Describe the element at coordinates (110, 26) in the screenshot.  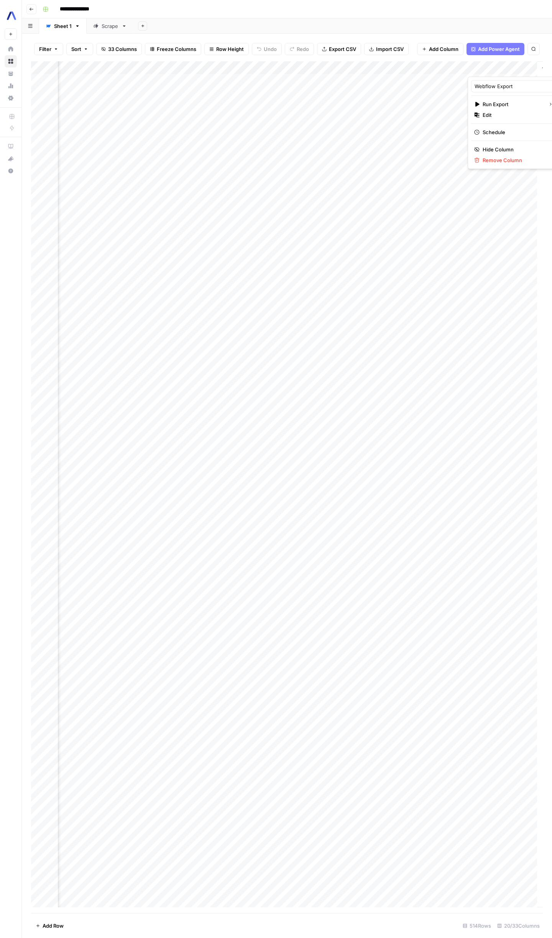
I see `div: Scrape` at that location.